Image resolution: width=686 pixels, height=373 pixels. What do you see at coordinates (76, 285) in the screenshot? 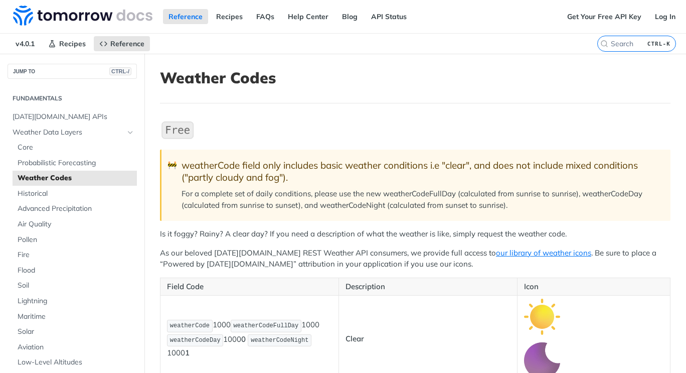
I see `span: Soil` at bounding box center [76, 285].